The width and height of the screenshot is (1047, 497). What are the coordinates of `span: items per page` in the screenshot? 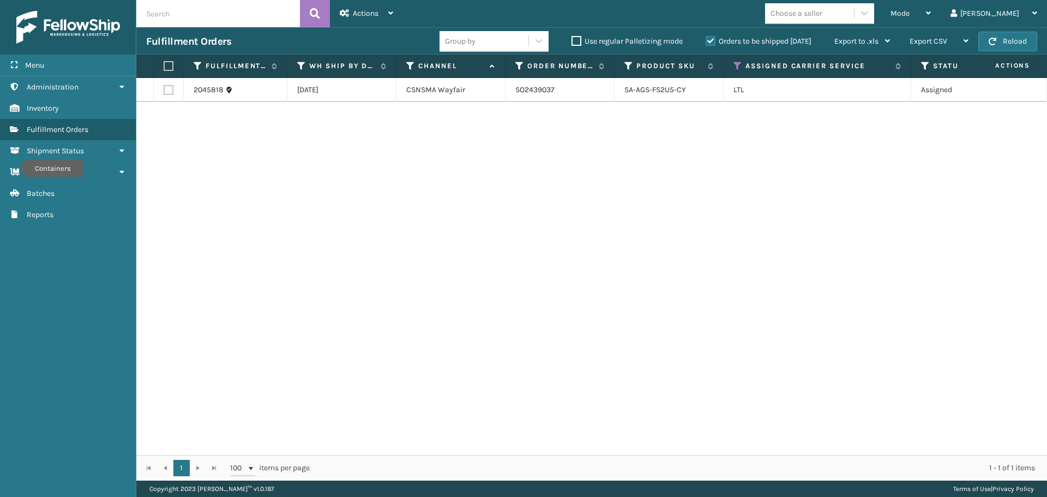 It's located at (270, 468).